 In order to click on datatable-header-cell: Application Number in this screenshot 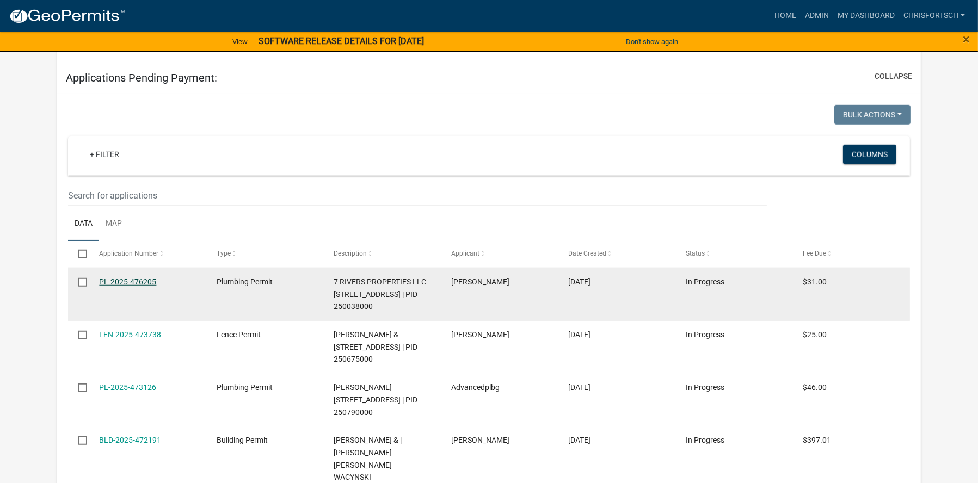, I will do `click(148, 254)`.